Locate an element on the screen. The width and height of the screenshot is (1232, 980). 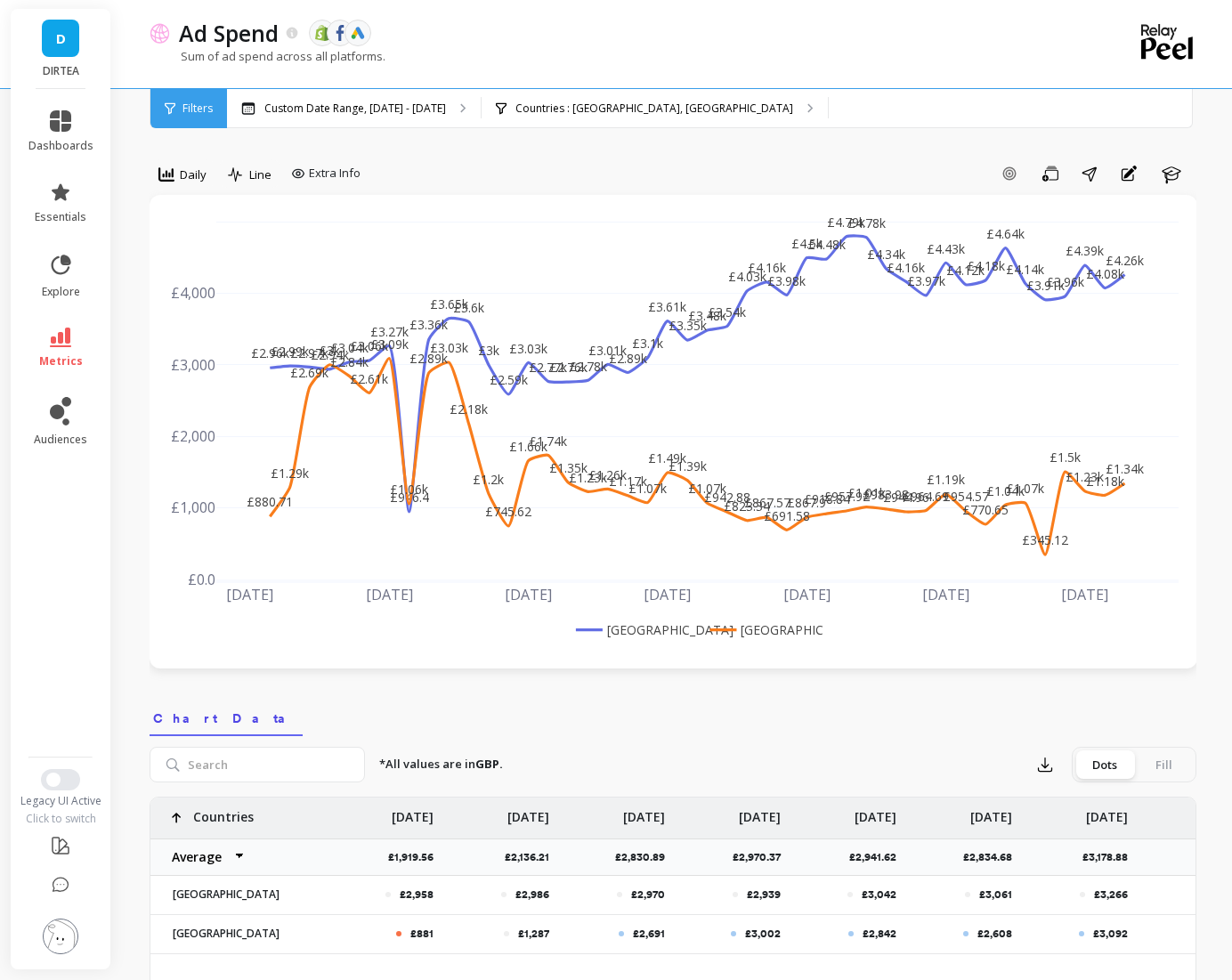
p: £1,919.56 is located at coordinates (416, 857).